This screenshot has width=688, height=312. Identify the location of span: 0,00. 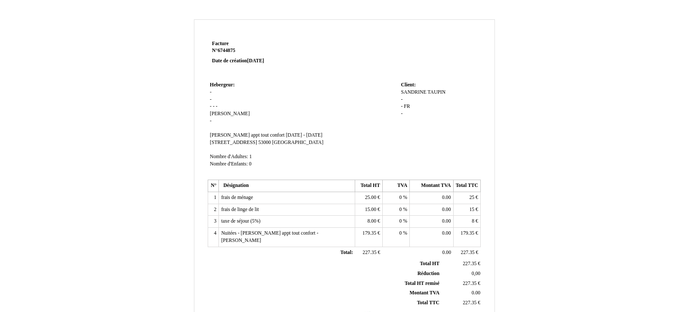
(476, 273).